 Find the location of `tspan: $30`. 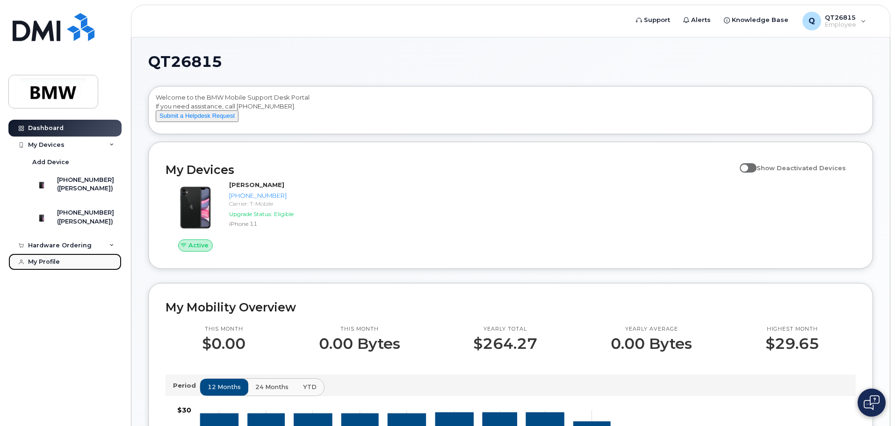

tspan: $30 is located at coordinates (184, 410).